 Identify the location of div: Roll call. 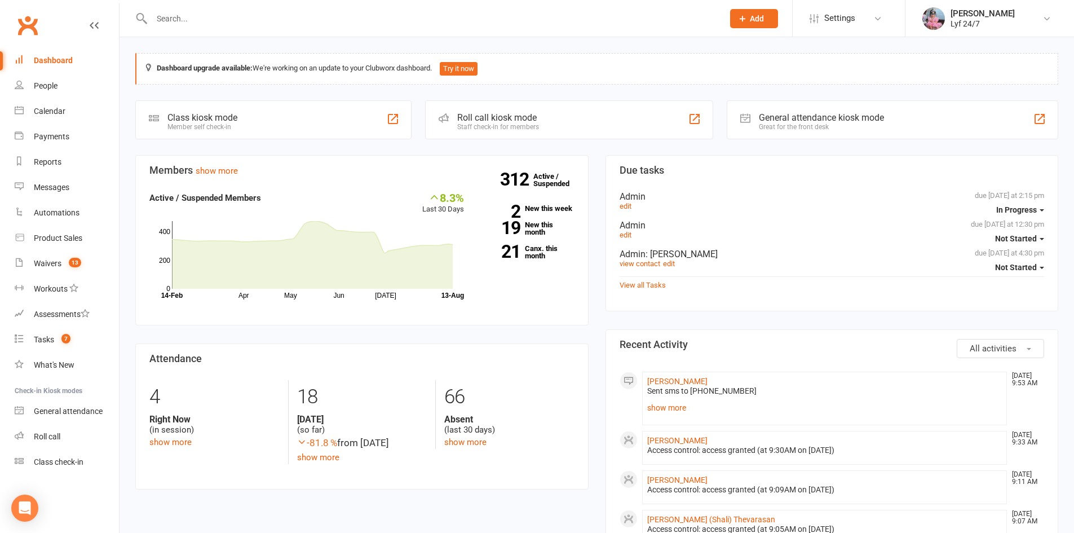
(47, 436).